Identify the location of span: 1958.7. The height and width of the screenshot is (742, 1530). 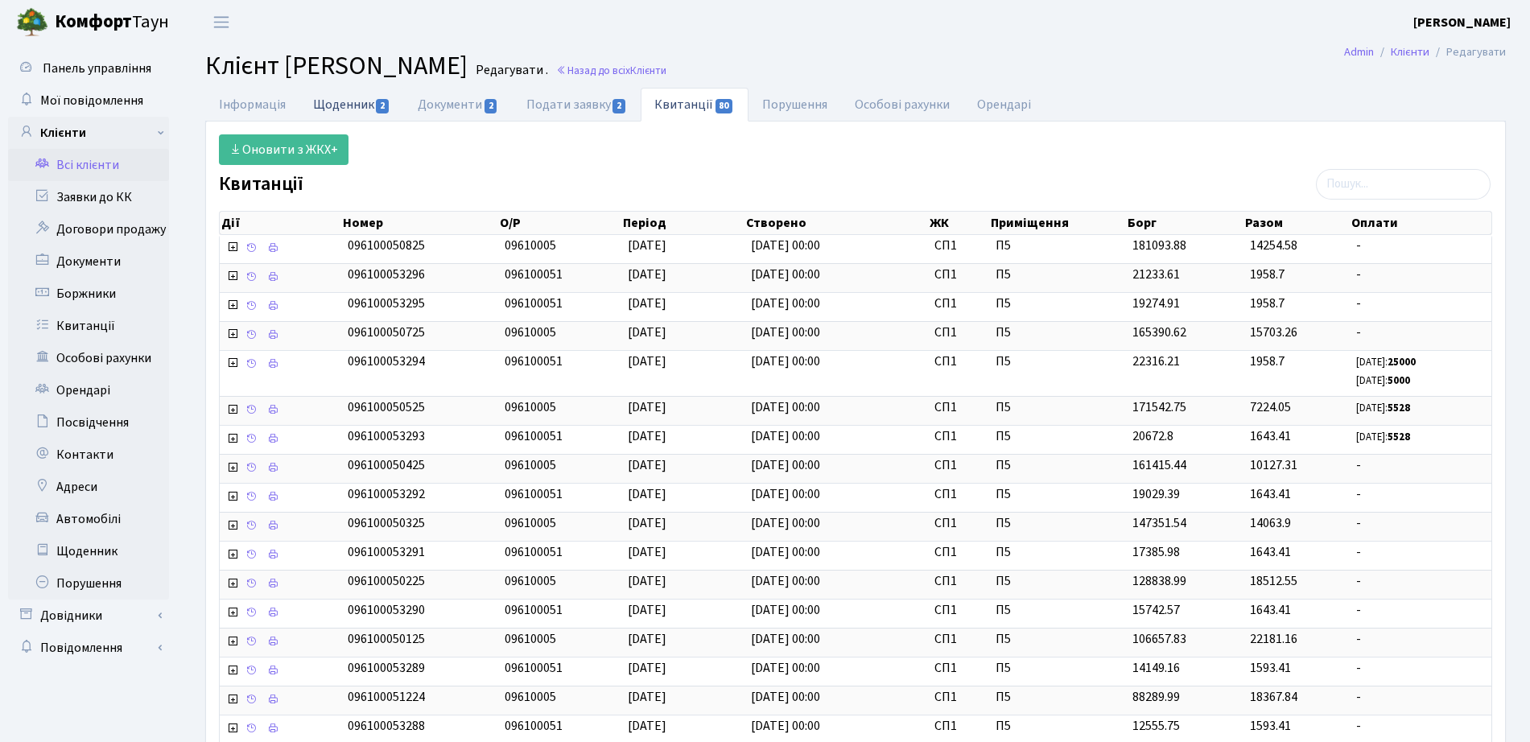
(1267, 274).